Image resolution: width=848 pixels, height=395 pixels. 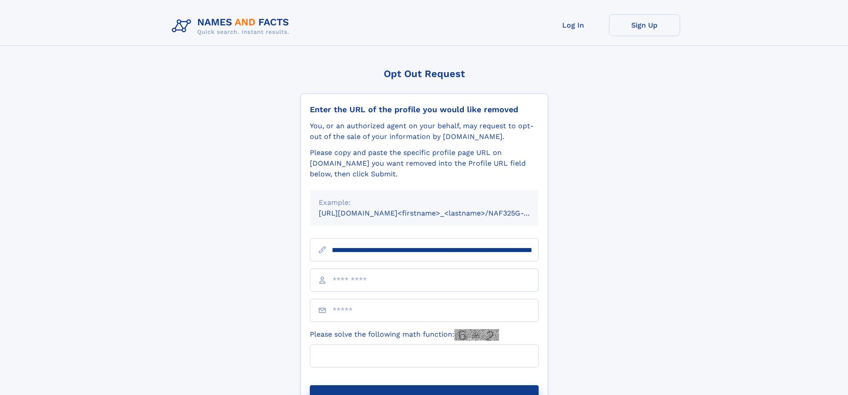 What do you see at coordinates (644, 25) in the screenshot?
I see `a: Sign Up` at bounding box center [644, 25].